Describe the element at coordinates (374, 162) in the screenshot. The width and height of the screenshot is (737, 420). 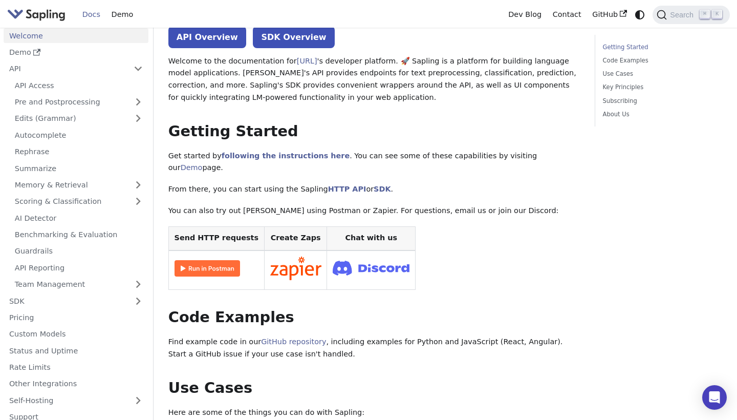
I see `p: Get started by . You can see some of these capabilities by visiting our page.` at that location.